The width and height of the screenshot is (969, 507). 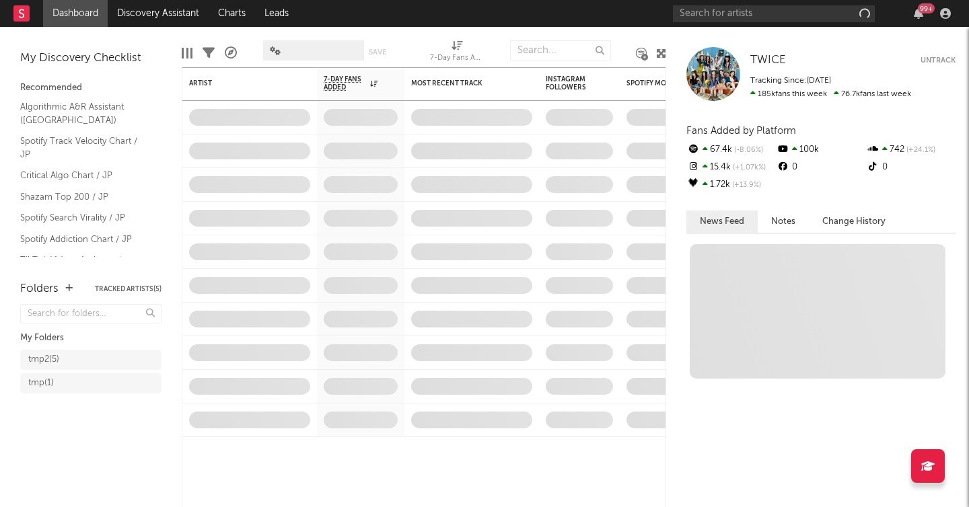 I want to click on span: -8.06 %, so click(x=747, y=150).